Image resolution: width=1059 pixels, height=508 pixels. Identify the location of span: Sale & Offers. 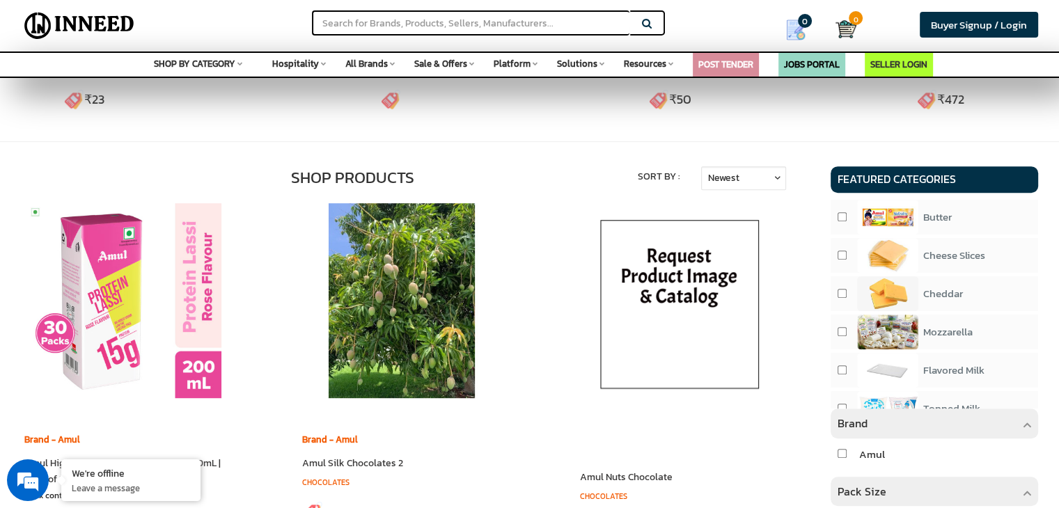
(441, 63).